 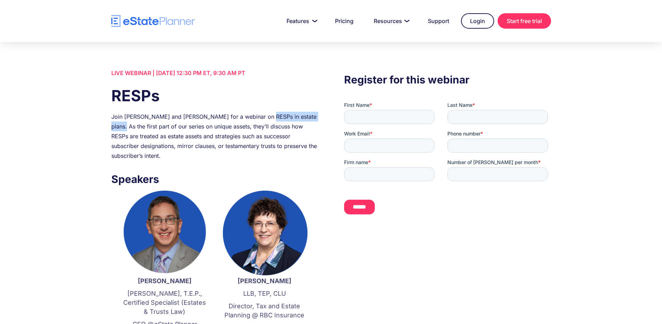 I want to click on a: Start free trial, so click(x=524, y=21).